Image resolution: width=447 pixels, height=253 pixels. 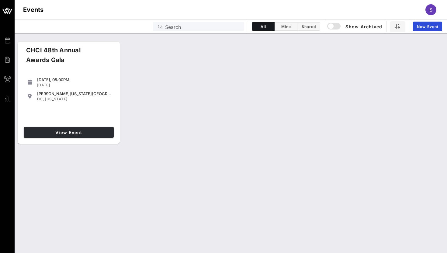 I want to click on span: View Event, so click(x=69, y=132).